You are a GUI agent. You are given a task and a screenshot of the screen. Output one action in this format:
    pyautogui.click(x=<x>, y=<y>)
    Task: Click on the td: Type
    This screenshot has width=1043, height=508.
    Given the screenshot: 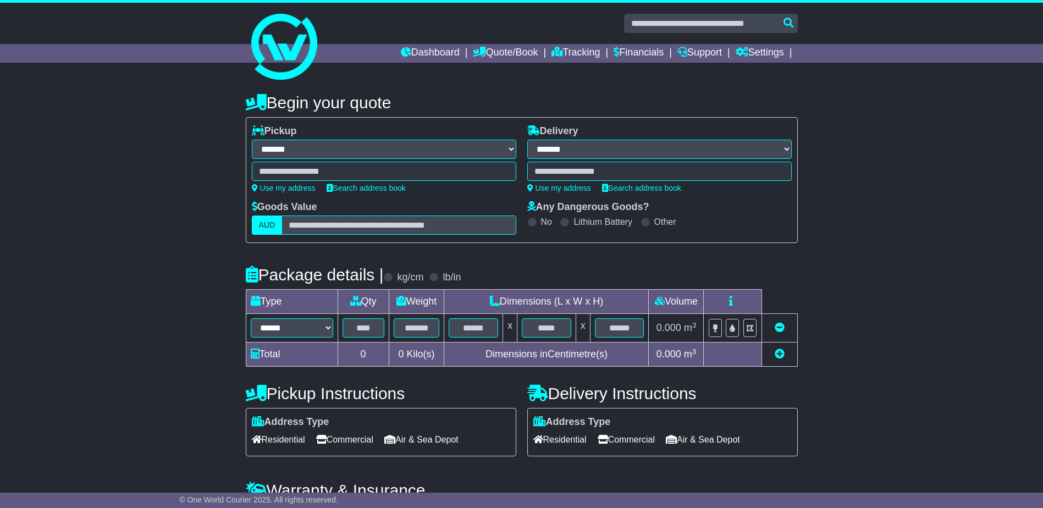 What is the action you would take?
    pyautogui.click(x=291, y=302)
    